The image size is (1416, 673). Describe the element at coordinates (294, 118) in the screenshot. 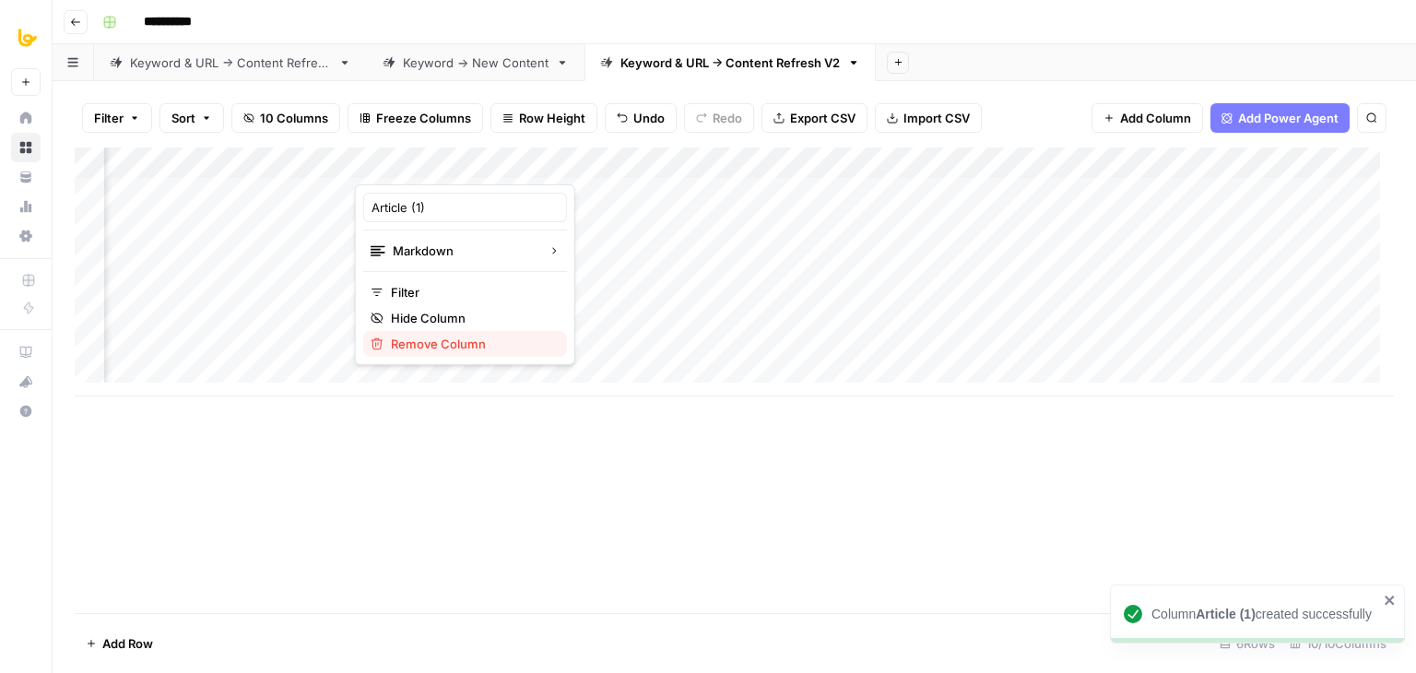

I see `span: 10 Columns` at that location.